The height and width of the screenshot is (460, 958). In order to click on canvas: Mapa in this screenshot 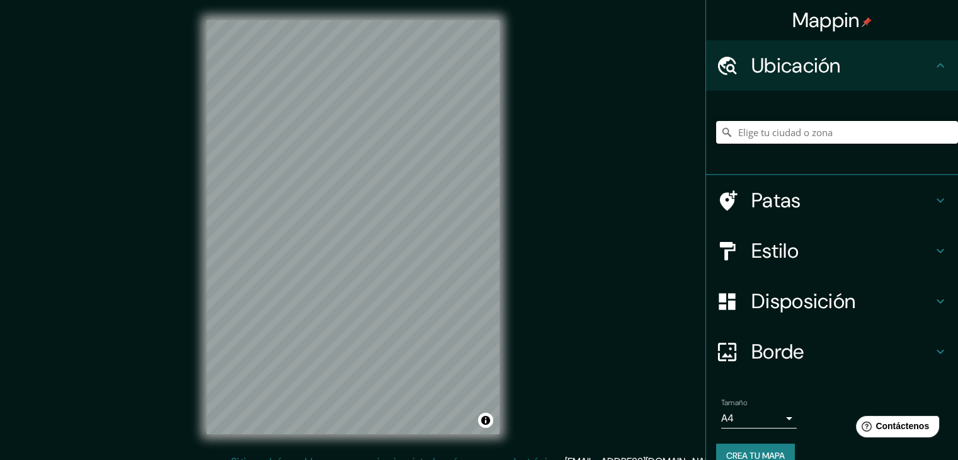, I will do `click(353, 227)`.